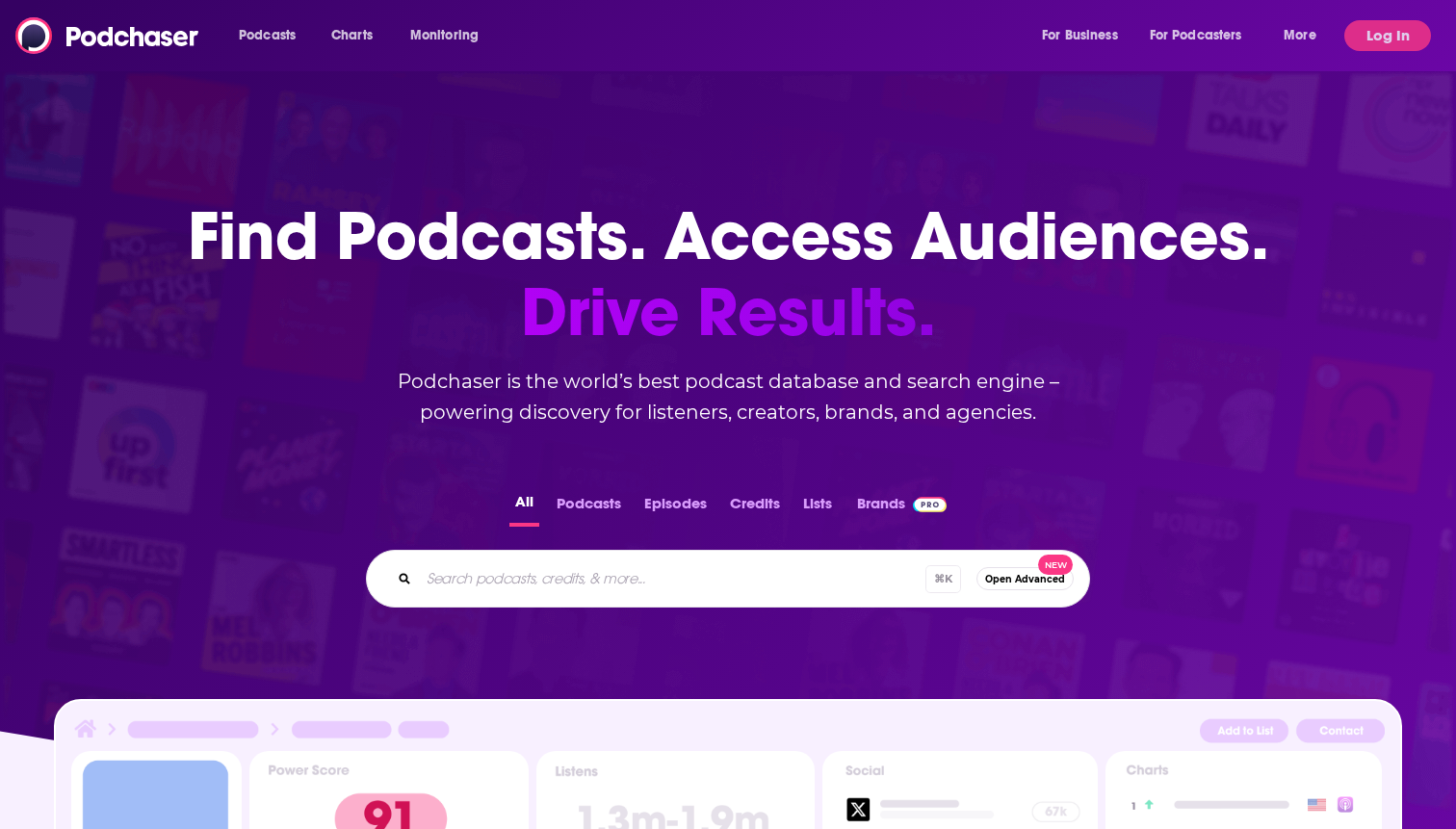 Image resolution: width=1456 pixels, height=829 pixels. I want to click on h1: Find Podcasts. Access Audiences., so click(728, 274).